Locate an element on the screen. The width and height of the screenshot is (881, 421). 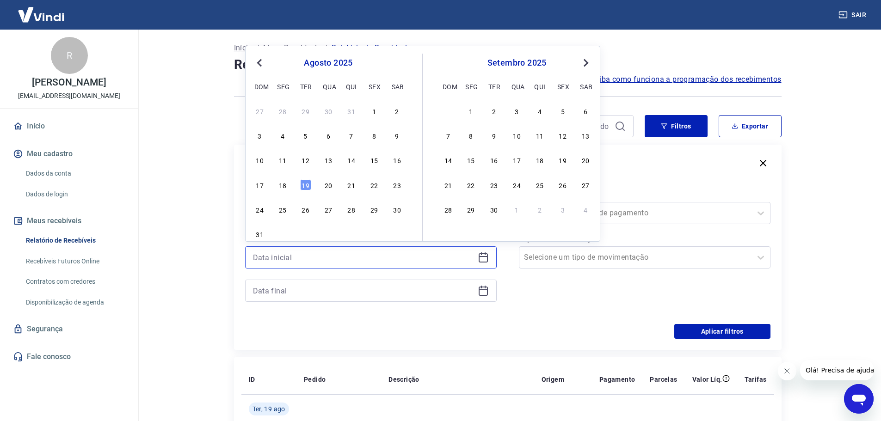
p: Parcelas is located at coordinates (663, 380).